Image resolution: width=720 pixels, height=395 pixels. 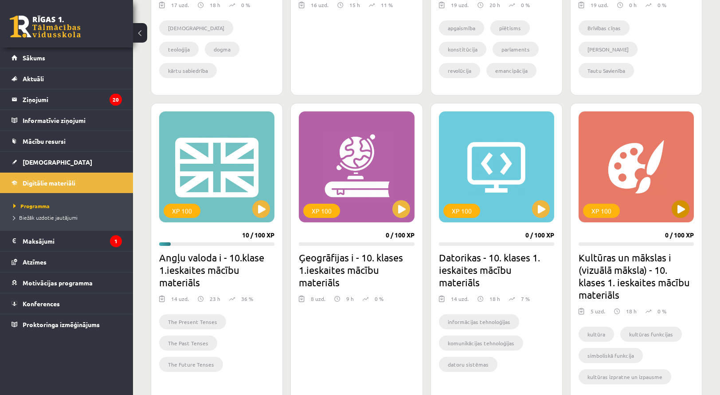 I want to click on legend: Ziņojumi, so click(x=72, y=99).